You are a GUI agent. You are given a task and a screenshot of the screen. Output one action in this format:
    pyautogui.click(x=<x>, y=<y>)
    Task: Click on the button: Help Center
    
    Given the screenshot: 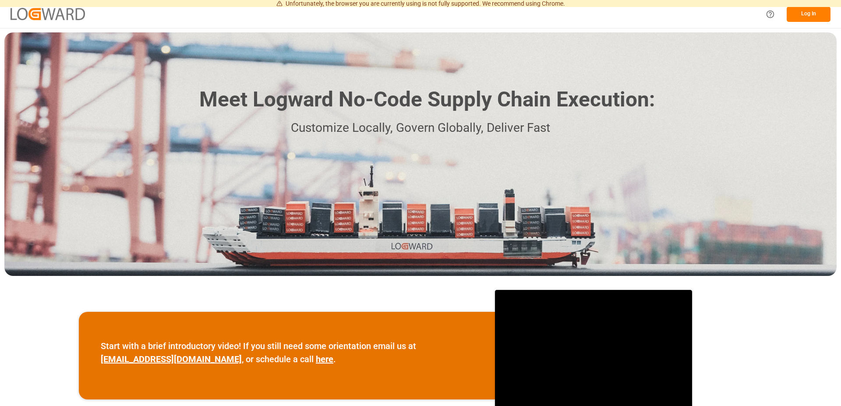 What is the action you would take?
    pyautogui.click(x=770, y=14)
    